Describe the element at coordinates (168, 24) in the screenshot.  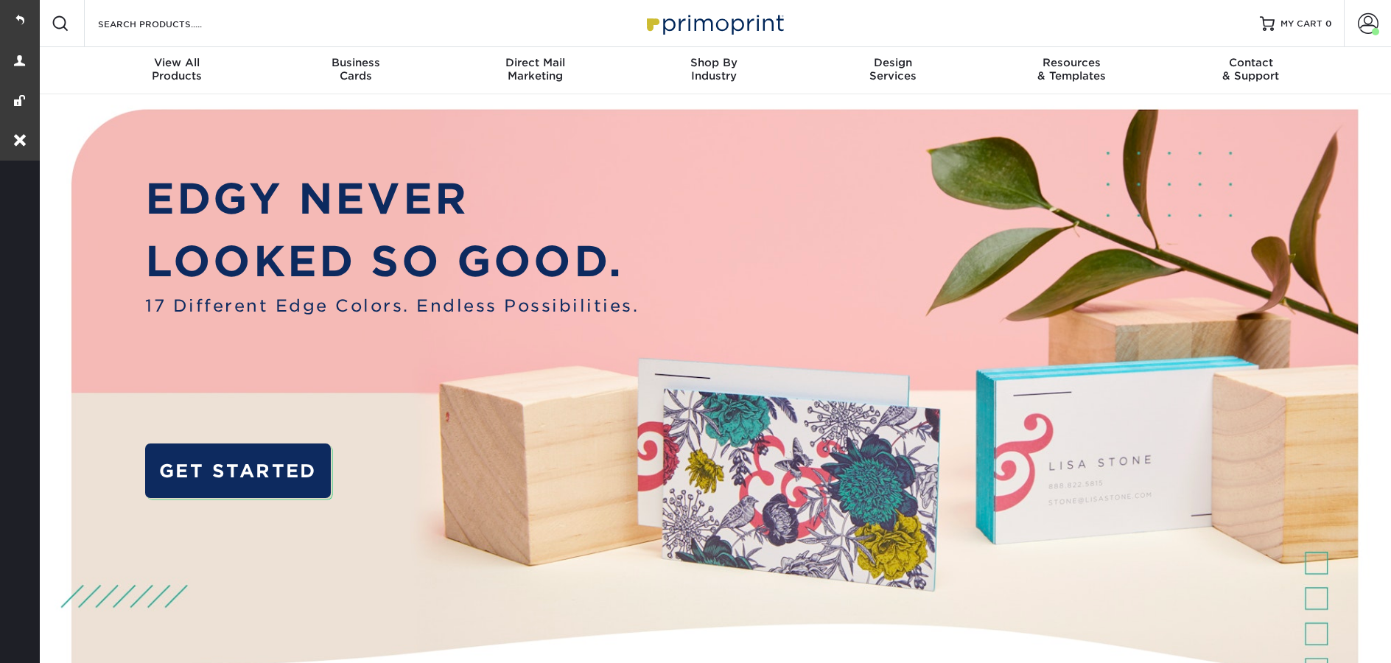
I see `input: SEARCH PRODUCTS.....` at that location.